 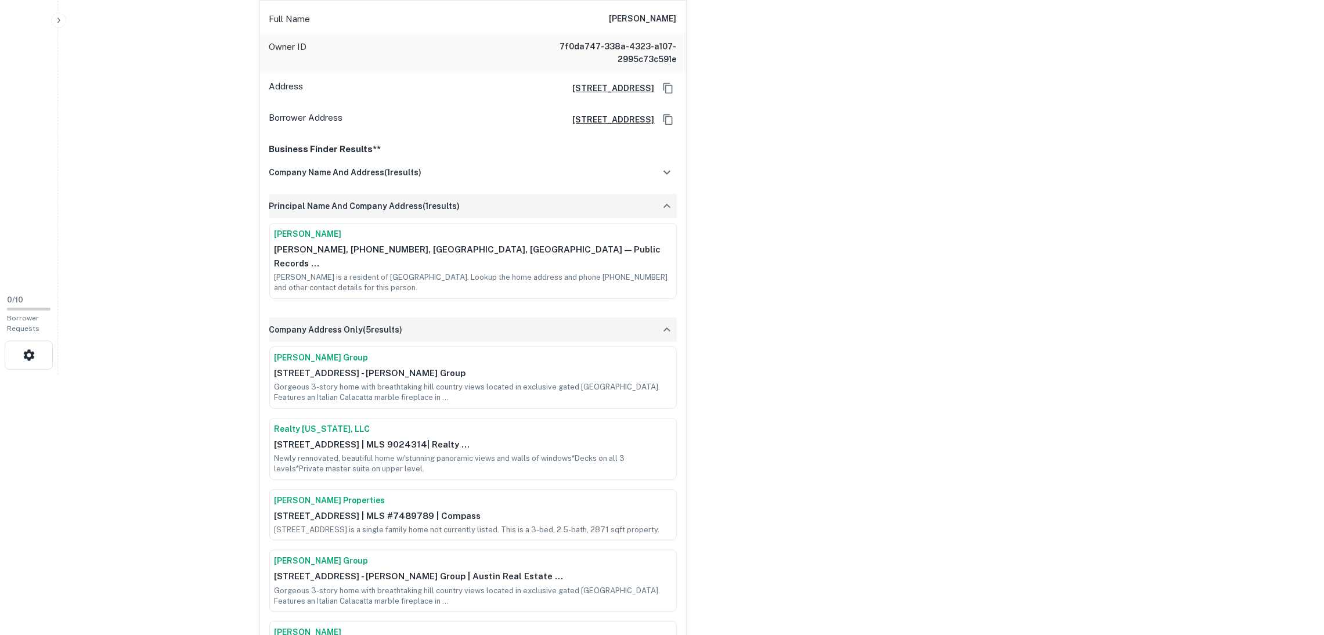 I want to click on h6: 7f0da747-338a-4323-a107-2995c73c591e, so click(x=607, y=53).